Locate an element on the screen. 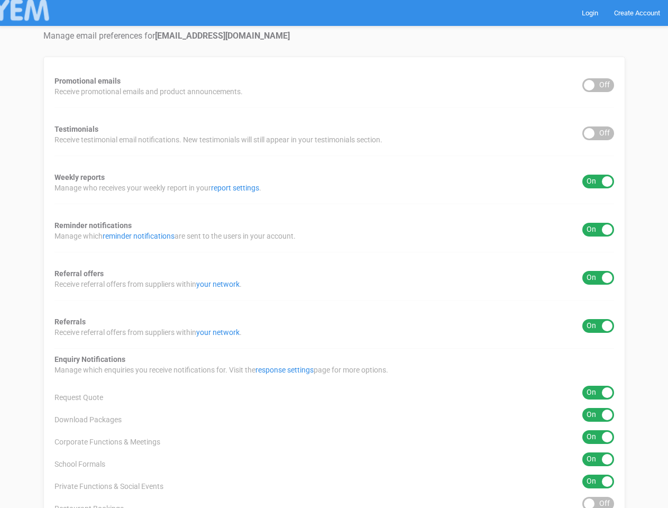 The height and width of the screenshot is (508, 668). span: Receive testimonial email notifications. New testimonials will still appear in your testimonials ... is located at coordinates (218, 140).